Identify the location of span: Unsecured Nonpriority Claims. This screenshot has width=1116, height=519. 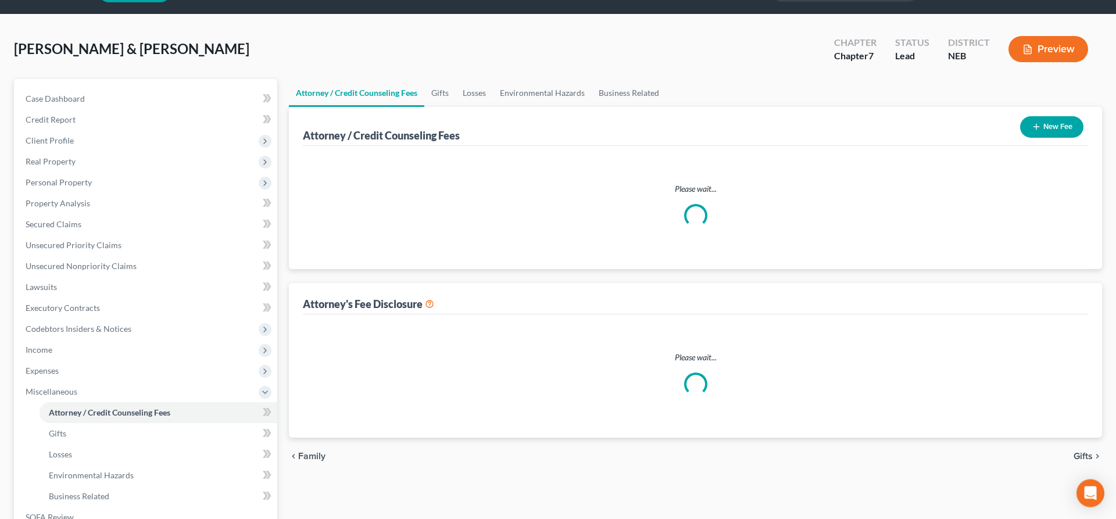
(81, 266).